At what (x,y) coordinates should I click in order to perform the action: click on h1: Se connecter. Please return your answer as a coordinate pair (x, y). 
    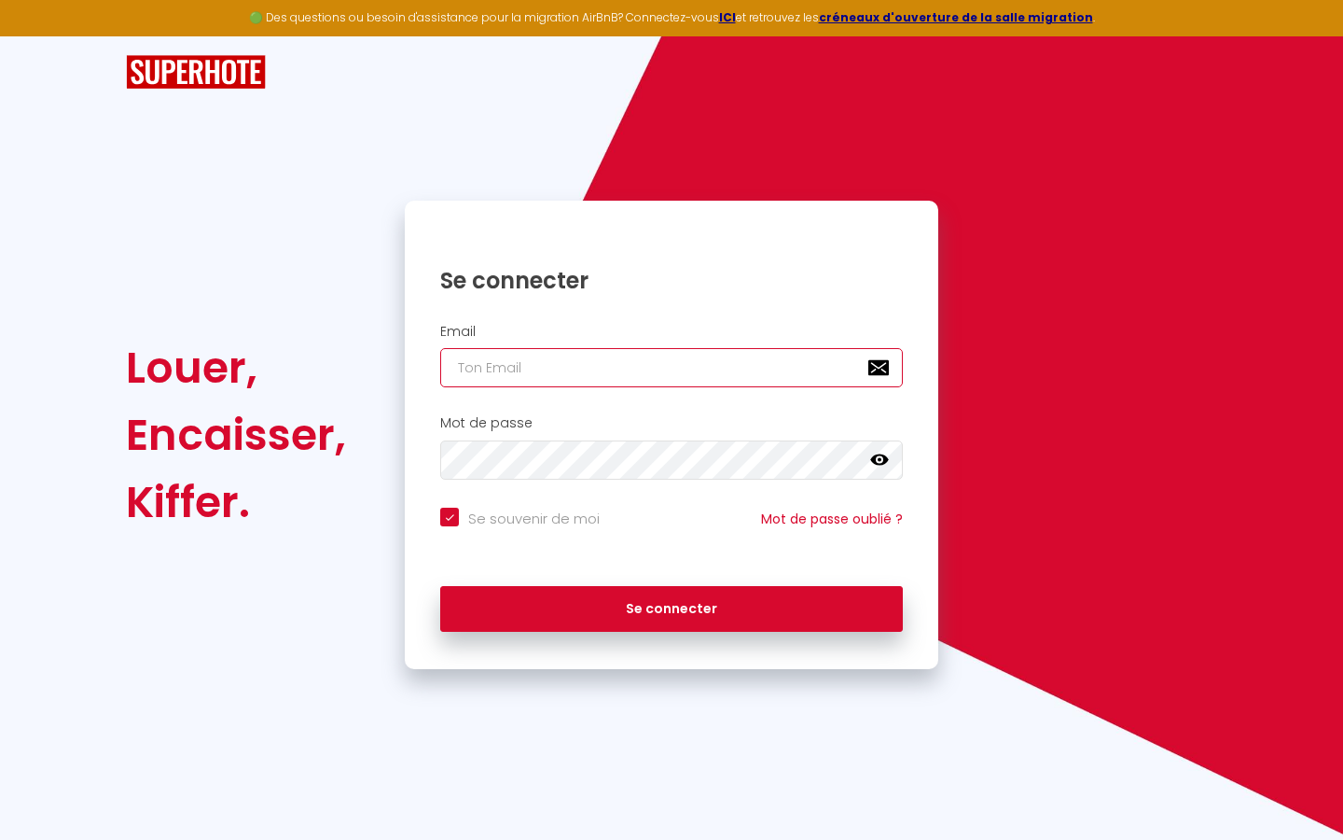
    Looking at the image, I should click on (672, 280).